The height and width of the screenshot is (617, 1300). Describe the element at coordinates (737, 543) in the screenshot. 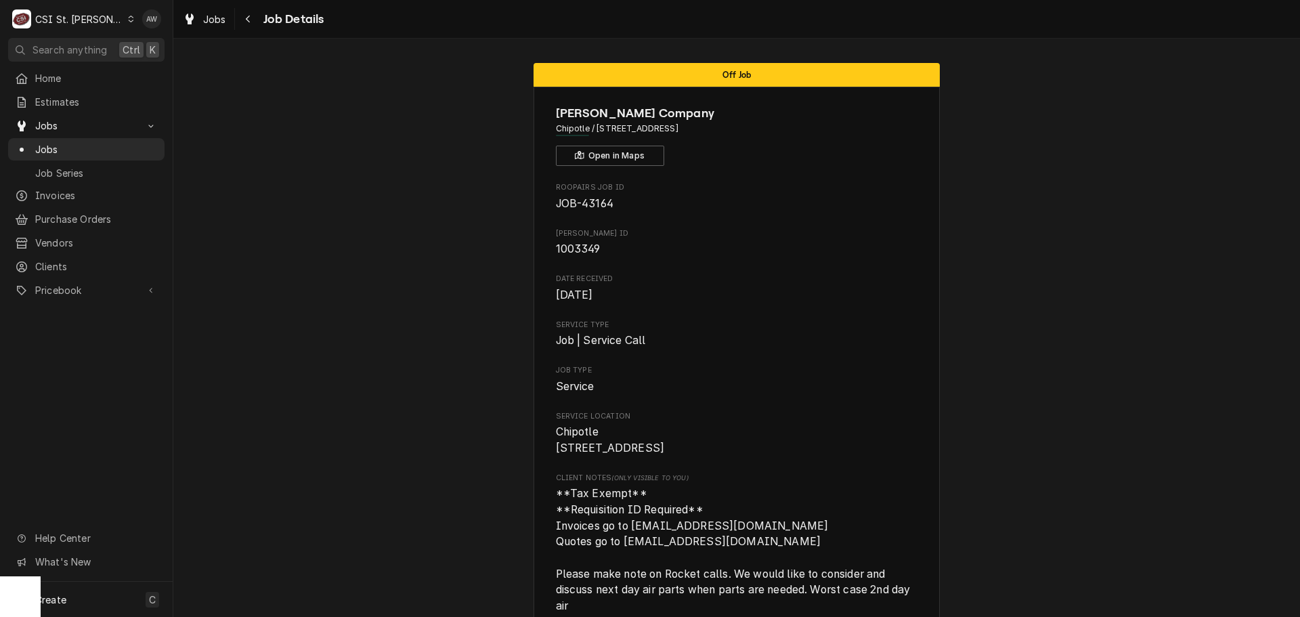

I see `div: [object Object]` at that location.